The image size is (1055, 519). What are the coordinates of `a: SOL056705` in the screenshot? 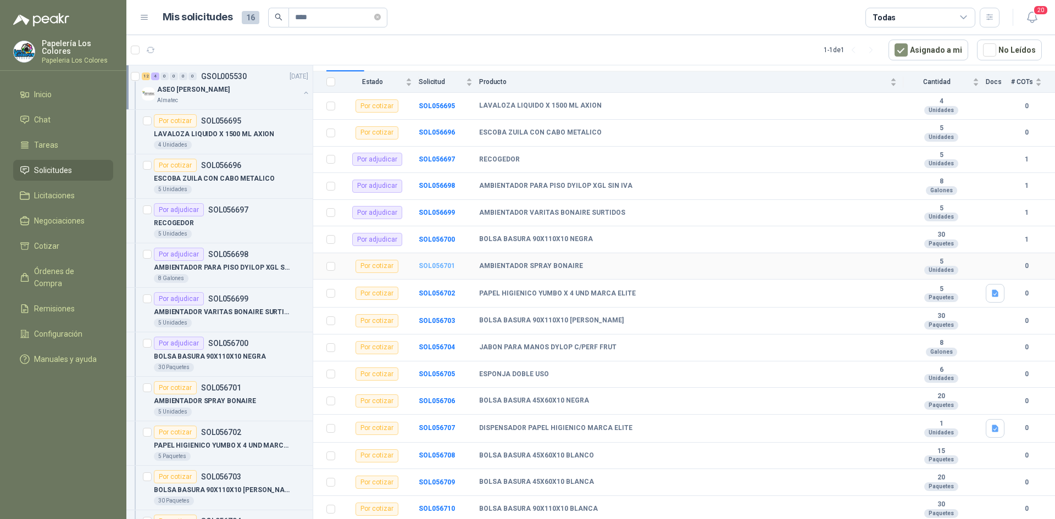 It's located at (437, 374).